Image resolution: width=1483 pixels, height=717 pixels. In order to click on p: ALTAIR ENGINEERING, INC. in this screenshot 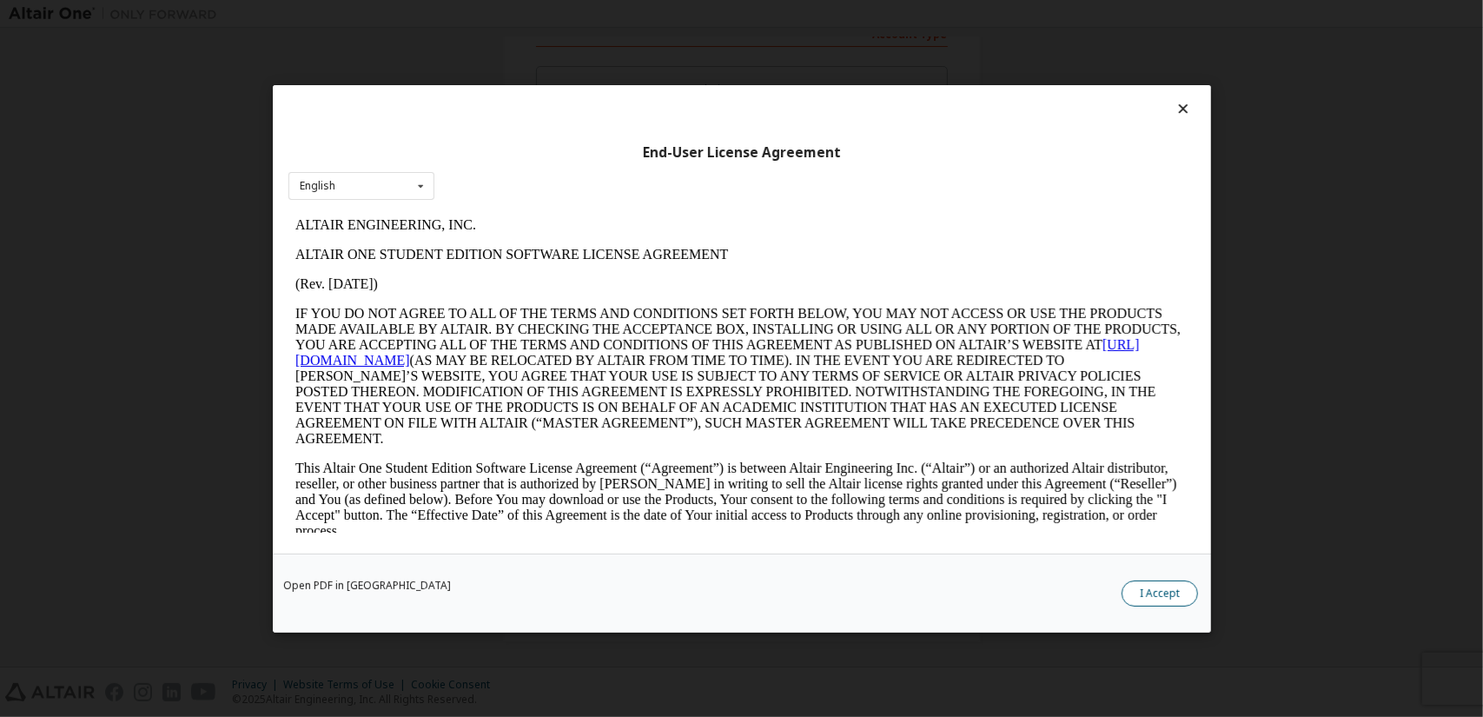, I will do `click(454, 15)`.